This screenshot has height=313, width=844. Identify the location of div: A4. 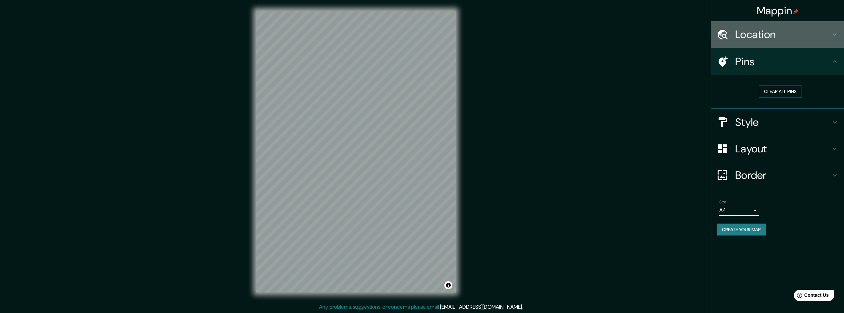
(739, 211).